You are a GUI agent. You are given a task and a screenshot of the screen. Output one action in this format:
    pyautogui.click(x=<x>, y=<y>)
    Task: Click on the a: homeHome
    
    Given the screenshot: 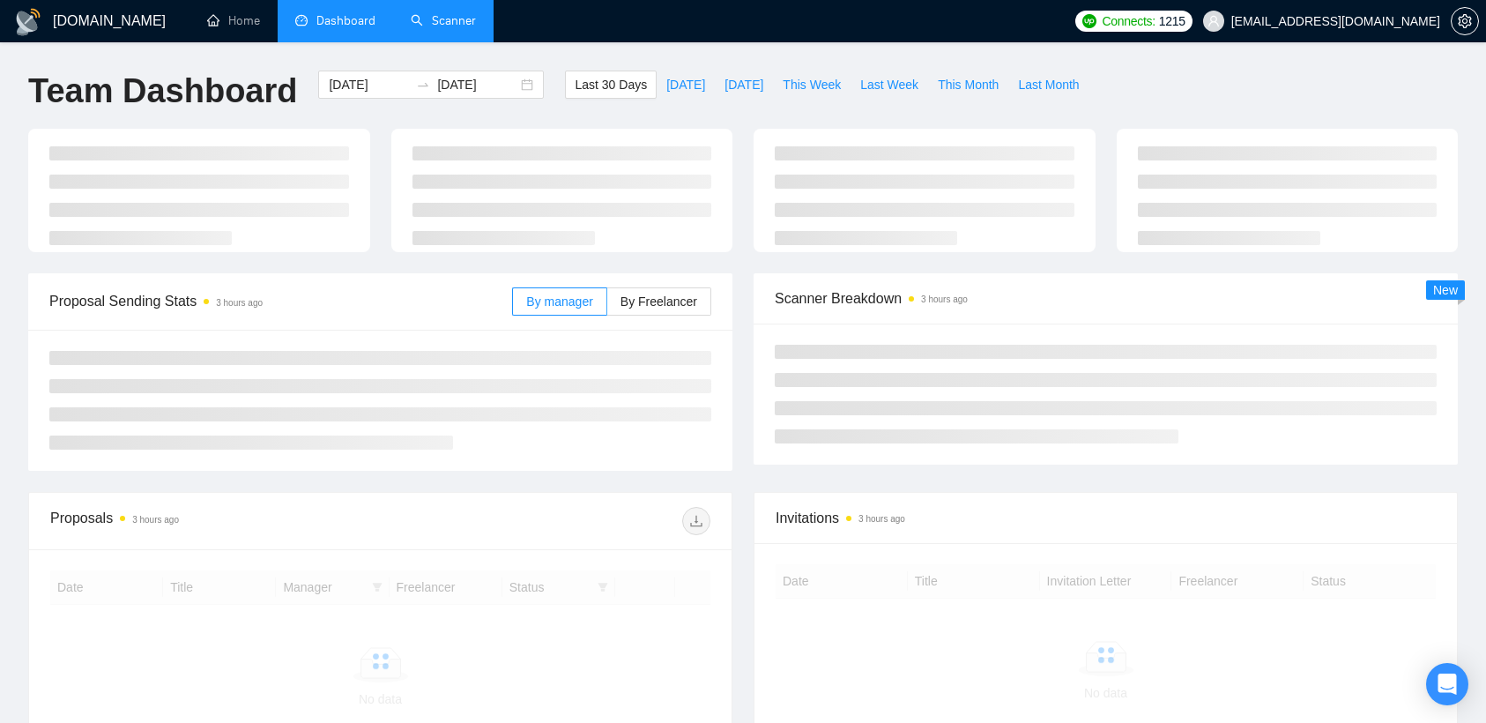 What is the action you would take?
    pyautogui.click(x=234, y=20)
    